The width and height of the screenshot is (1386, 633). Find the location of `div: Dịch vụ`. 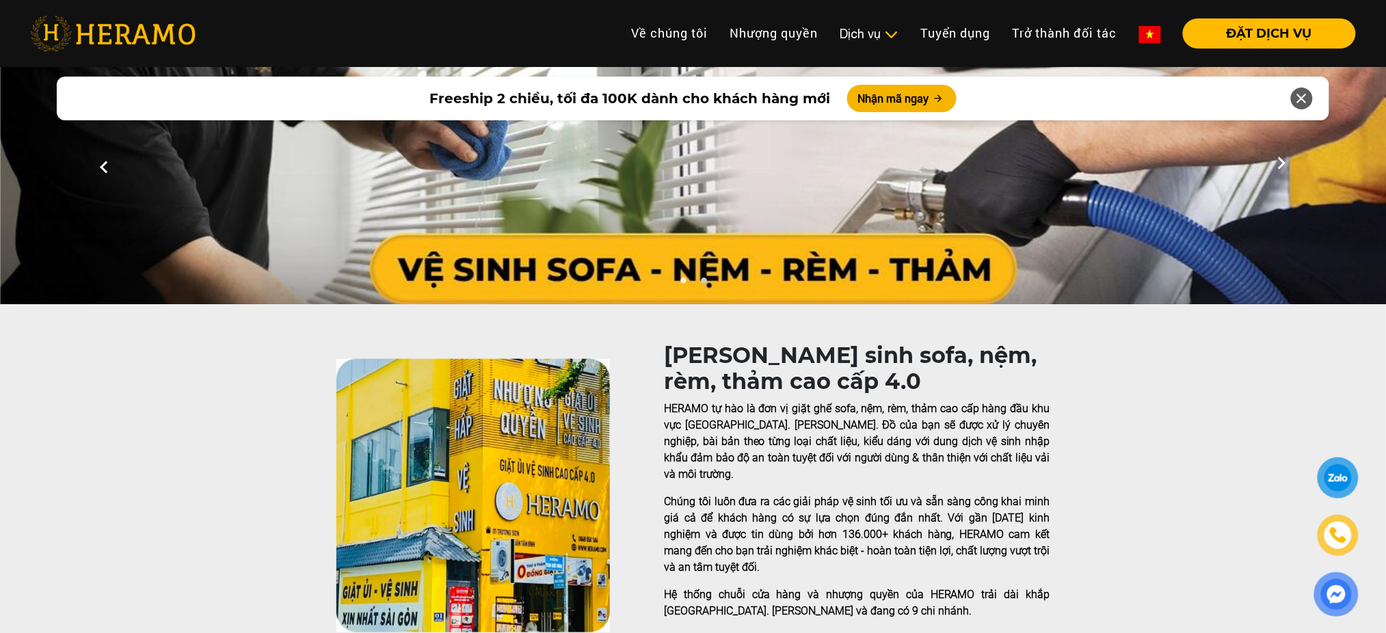

div: Dịch vụ is located at coordinates (869, 34).